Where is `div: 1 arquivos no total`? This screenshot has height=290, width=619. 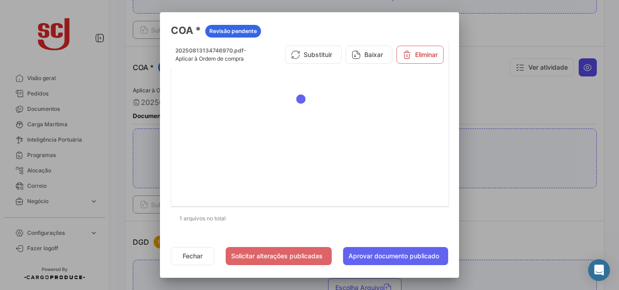
div: 1 arquivos no total is located at coordinates (309, 219).